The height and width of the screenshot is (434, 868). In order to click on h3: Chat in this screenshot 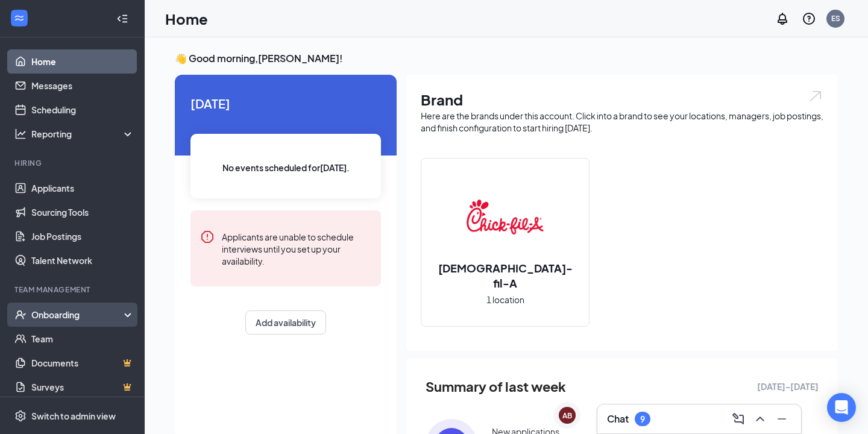, I will do `click(618, 419)`.